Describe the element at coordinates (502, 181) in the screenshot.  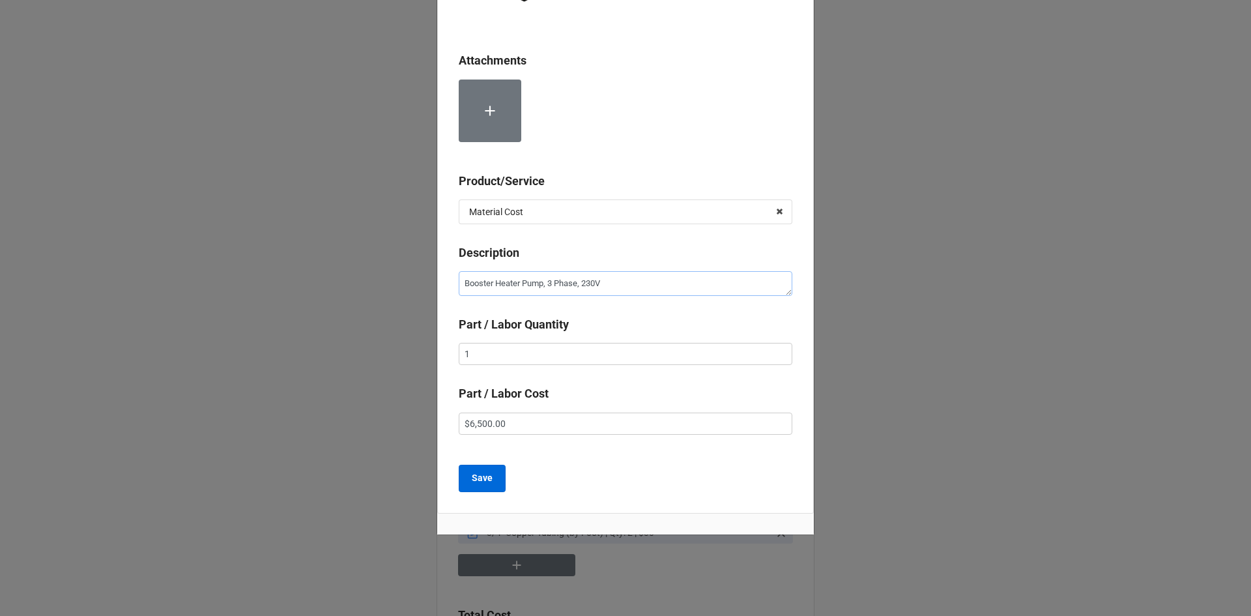
I see `label: Product/Service` at that location.